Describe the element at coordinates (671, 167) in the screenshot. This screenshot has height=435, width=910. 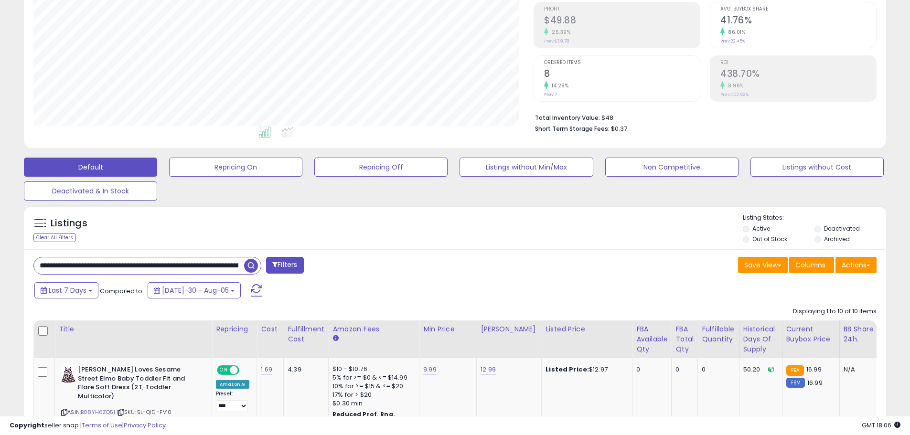
I see `button: Non Competitive` at that location.